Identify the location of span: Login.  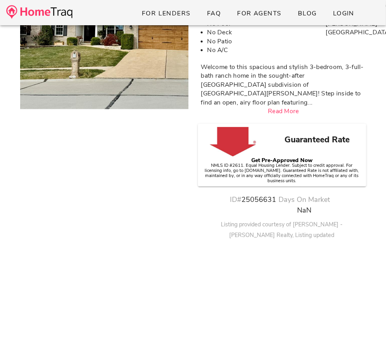
(343, 13).